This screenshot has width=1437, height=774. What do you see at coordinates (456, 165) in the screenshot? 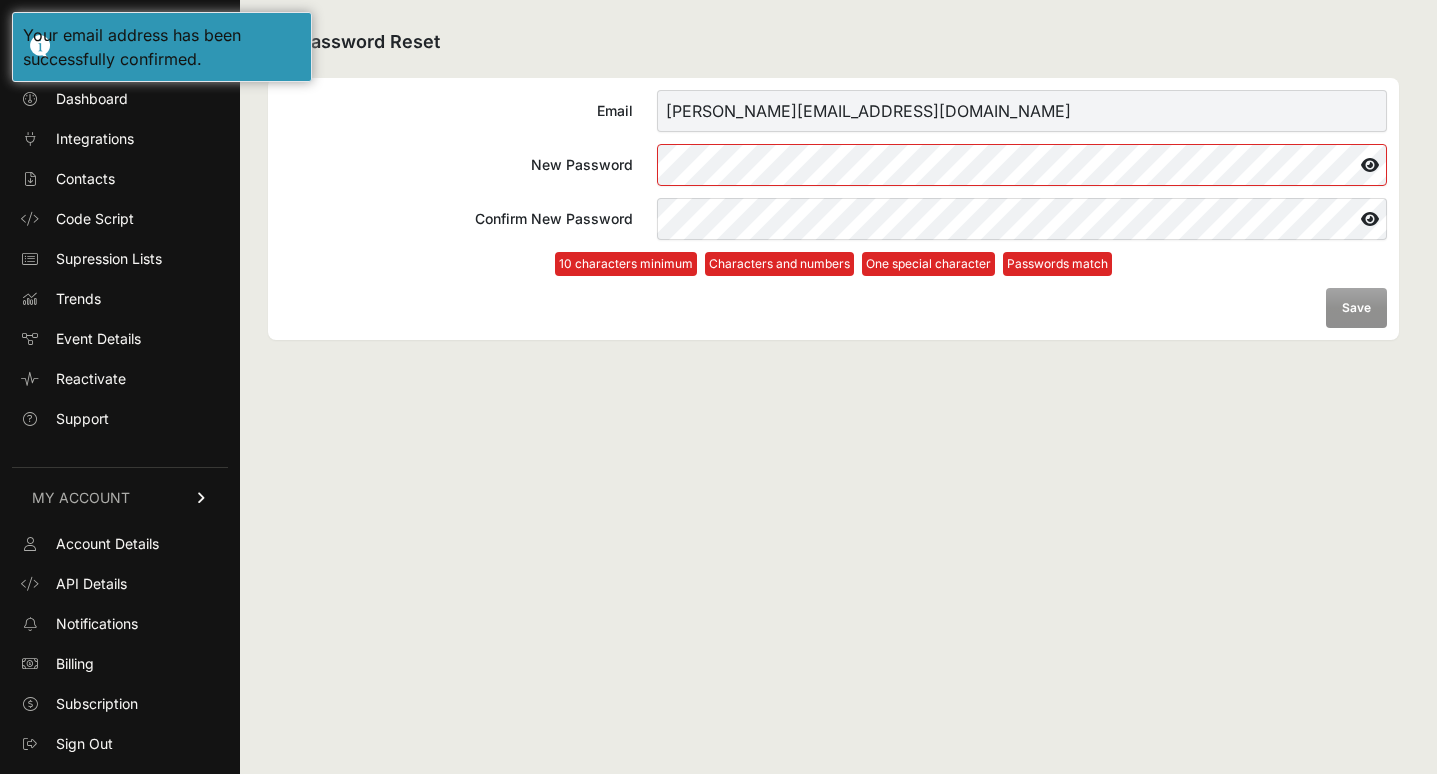
I see `div: New Password` at bounding box center [456, 165].